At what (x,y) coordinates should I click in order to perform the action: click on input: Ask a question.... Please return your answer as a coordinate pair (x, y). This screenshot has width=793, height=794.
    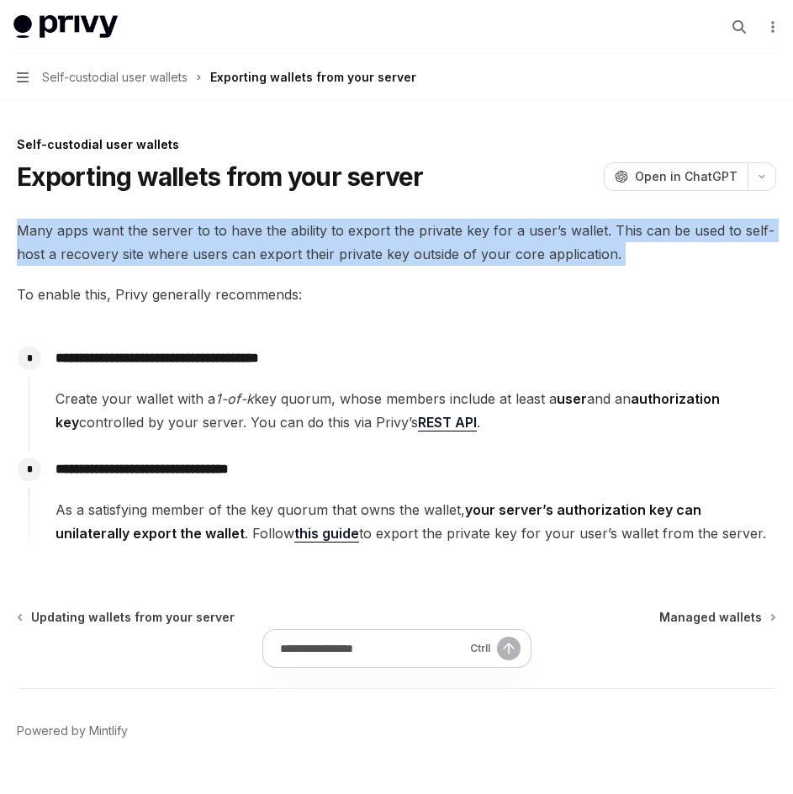
    Looking at the image, I should click on (372, 648).